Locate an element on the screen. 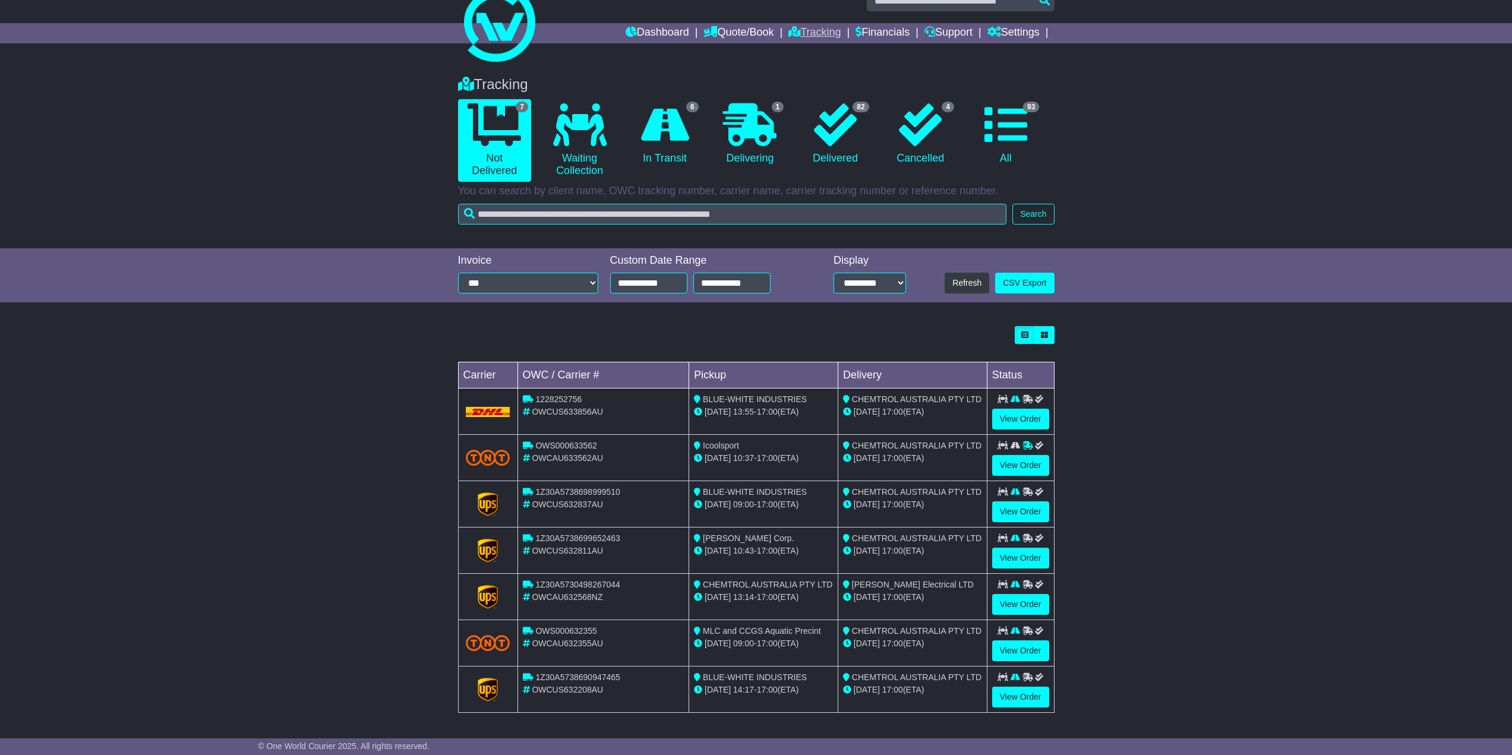  div: Display is located at coordinates (870, 261).